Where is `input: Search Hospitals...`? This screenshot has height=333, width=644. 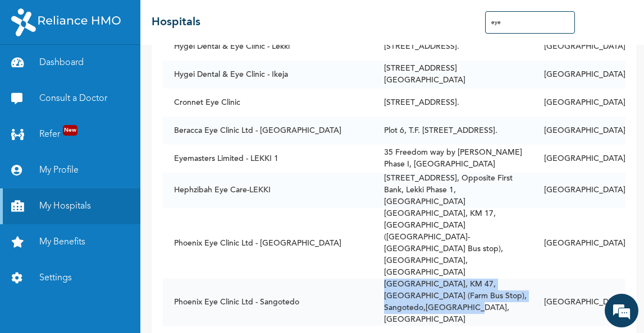 input: Search Hospitals... is located at coordinates (530, 22).